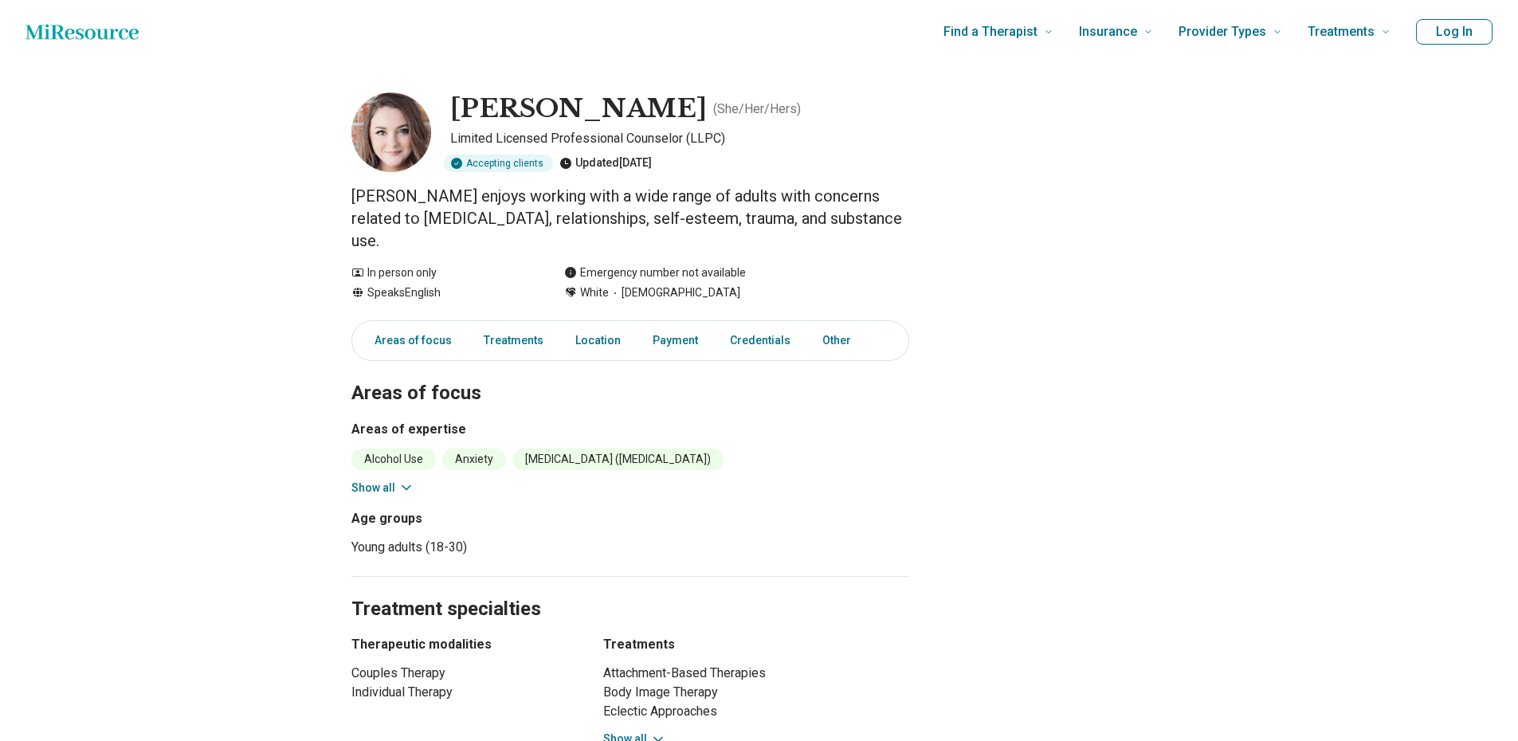 Image resolution: width=1518 pixels, height=741 pixels. Describe the element at coordinates (630, 429) in the screenshot. I see `h3: Areas of expertise` at that location.